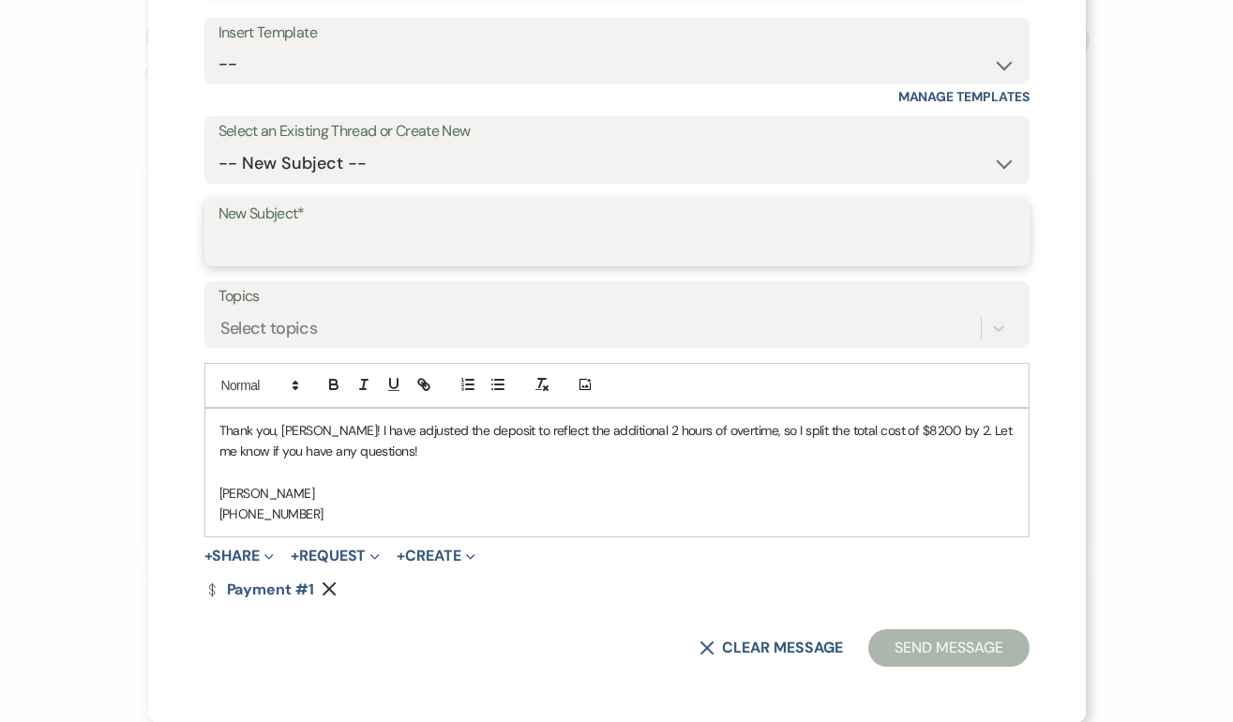 This screenshot has width=1233, height=722. I want to click on label: Topics, so click(617, 296).